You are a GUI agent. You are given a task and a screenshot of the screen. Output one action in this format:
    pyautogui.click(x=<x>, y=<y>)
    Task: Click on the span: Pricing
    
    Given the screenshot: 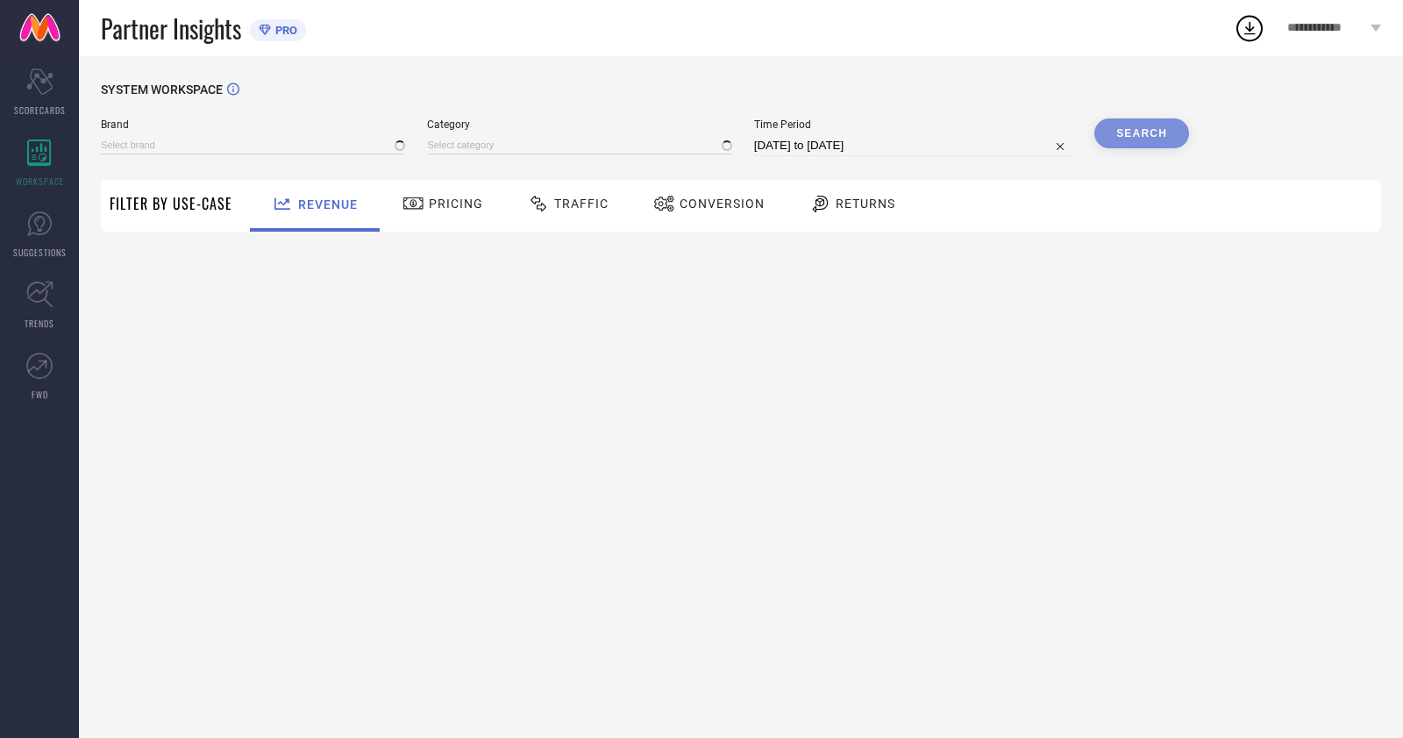 What is the action you would take?
    pyautogui.click(x=456, y=203)
    